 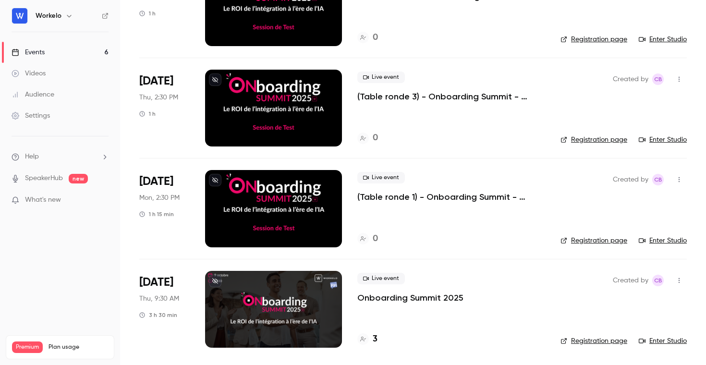 I want to click on span: Thu, 2:30 PM, so click(x=159, y=98).